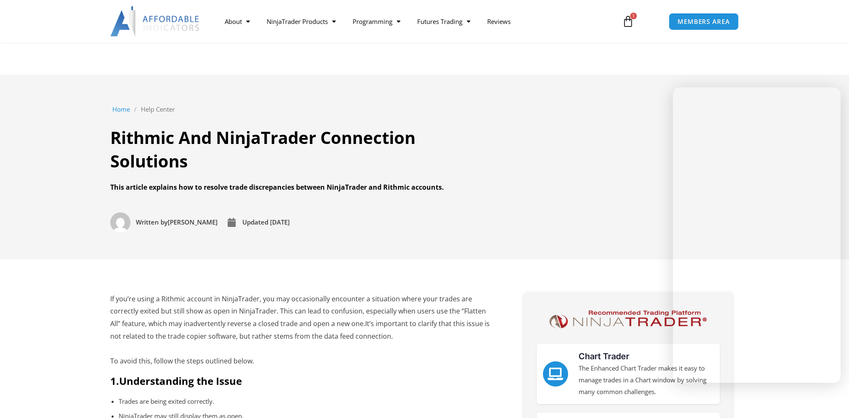 The height and width of the screenshot is (418, 849). Describe the element at coordinates (237, 21) in the screenshot. I see `a: About` at that location.